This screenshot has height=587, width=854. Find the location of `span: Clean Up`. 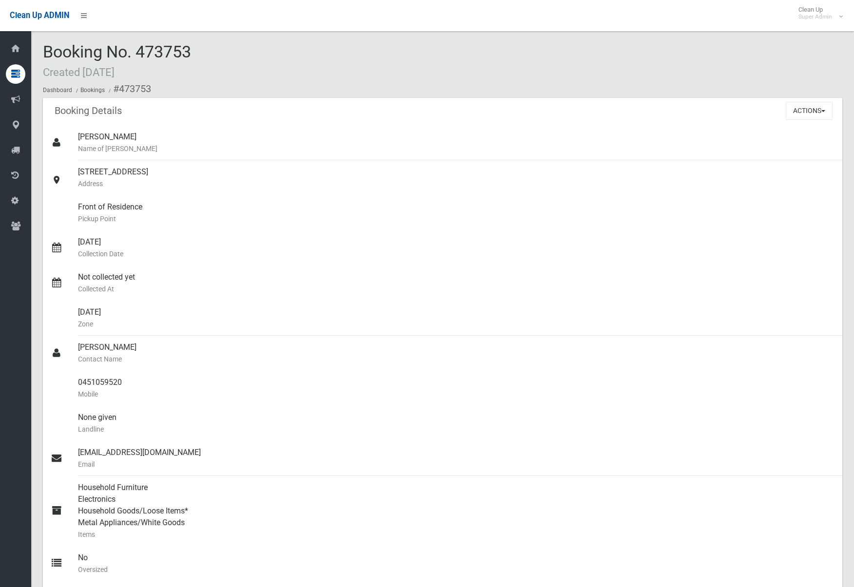

span: Clean Up is located at coordinates (817, 13).